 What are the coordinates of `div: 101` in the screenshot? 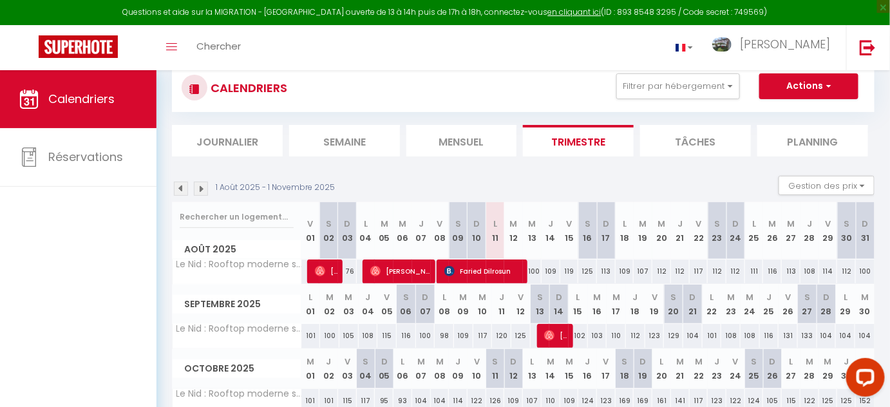 It's located at (712, 335).